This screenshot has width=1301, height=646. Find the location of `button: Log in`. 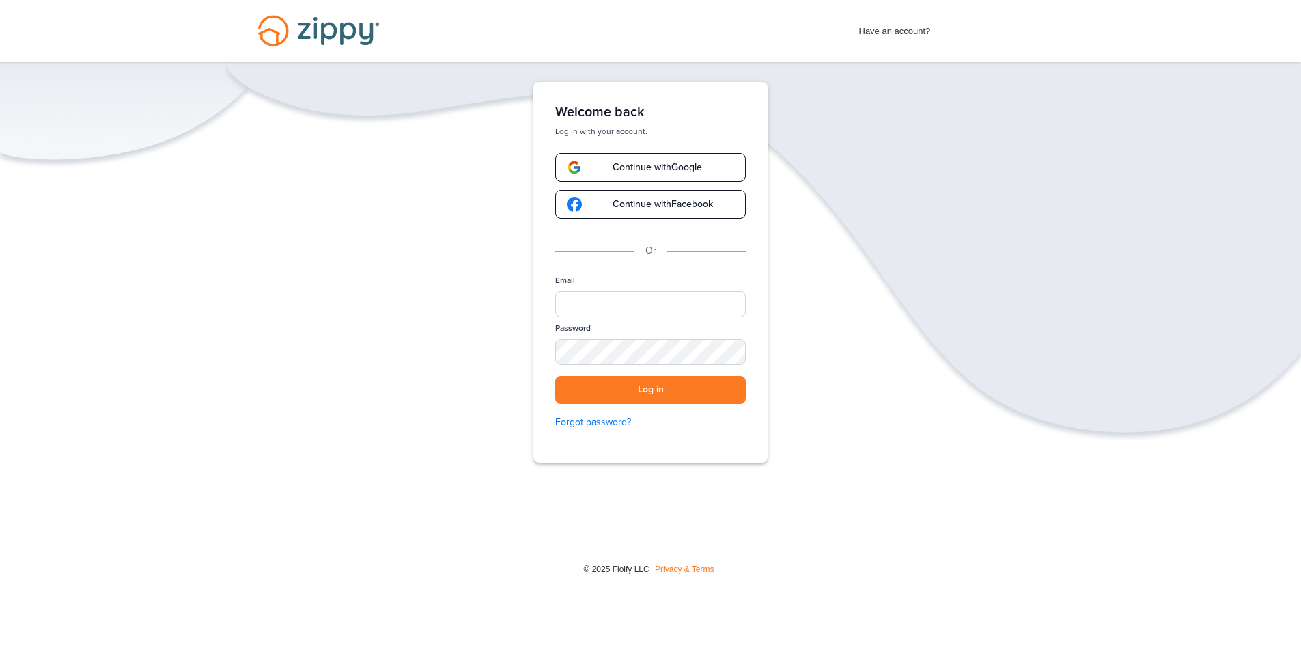

button: Log in is located at coordinates (650, 389).